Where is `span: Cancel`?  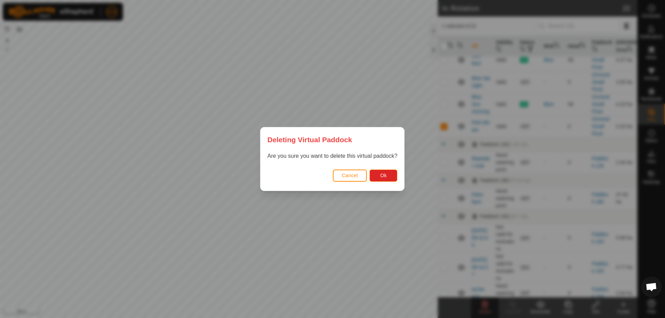 span: Cancel is located at coordinates (350, 176).